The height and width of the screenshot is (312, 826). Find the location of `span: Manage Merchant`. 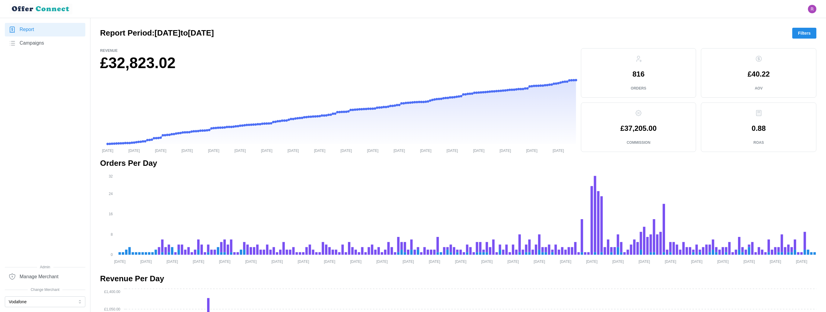

span: Manage Merchant is located at coordinates (39, 277).